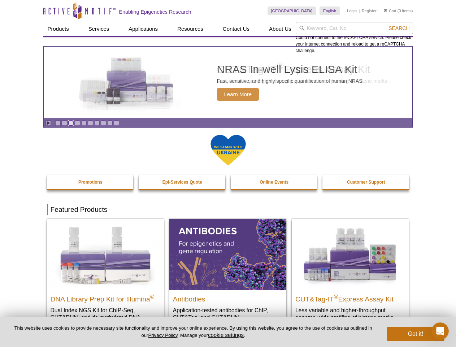  I want to click on p: Less variable and higher-throughput genome-wide profiling of histone marks​., so click(350, 314).